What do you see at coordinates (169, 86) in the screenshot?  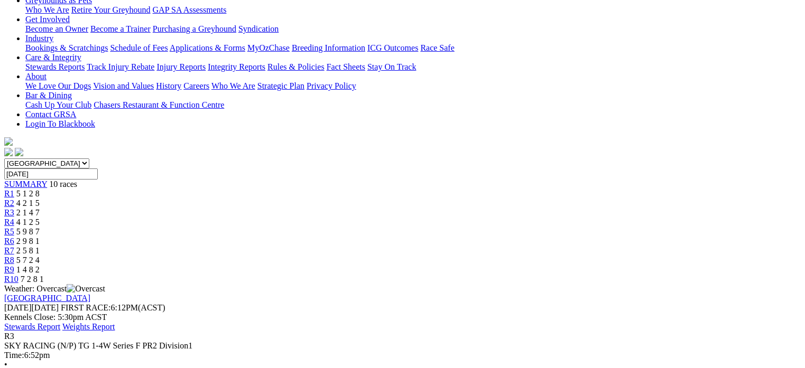 I see `a: History` at bounding box center [169, 86].